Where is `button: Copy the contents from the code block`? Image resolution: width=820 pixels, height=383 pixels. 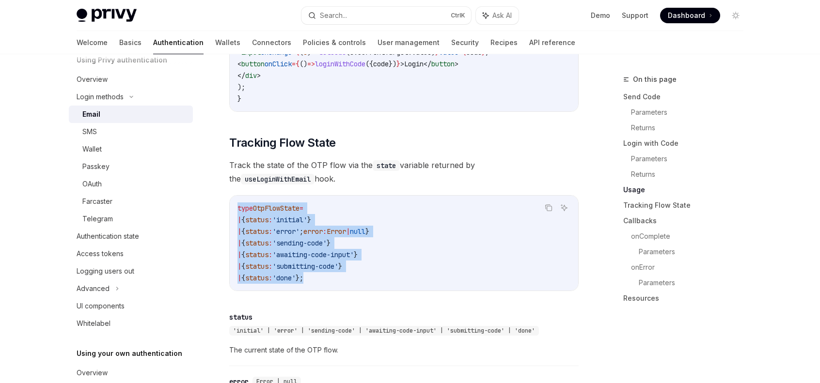 button: Copy the contents from the code block is located at coordinates (549, 208).